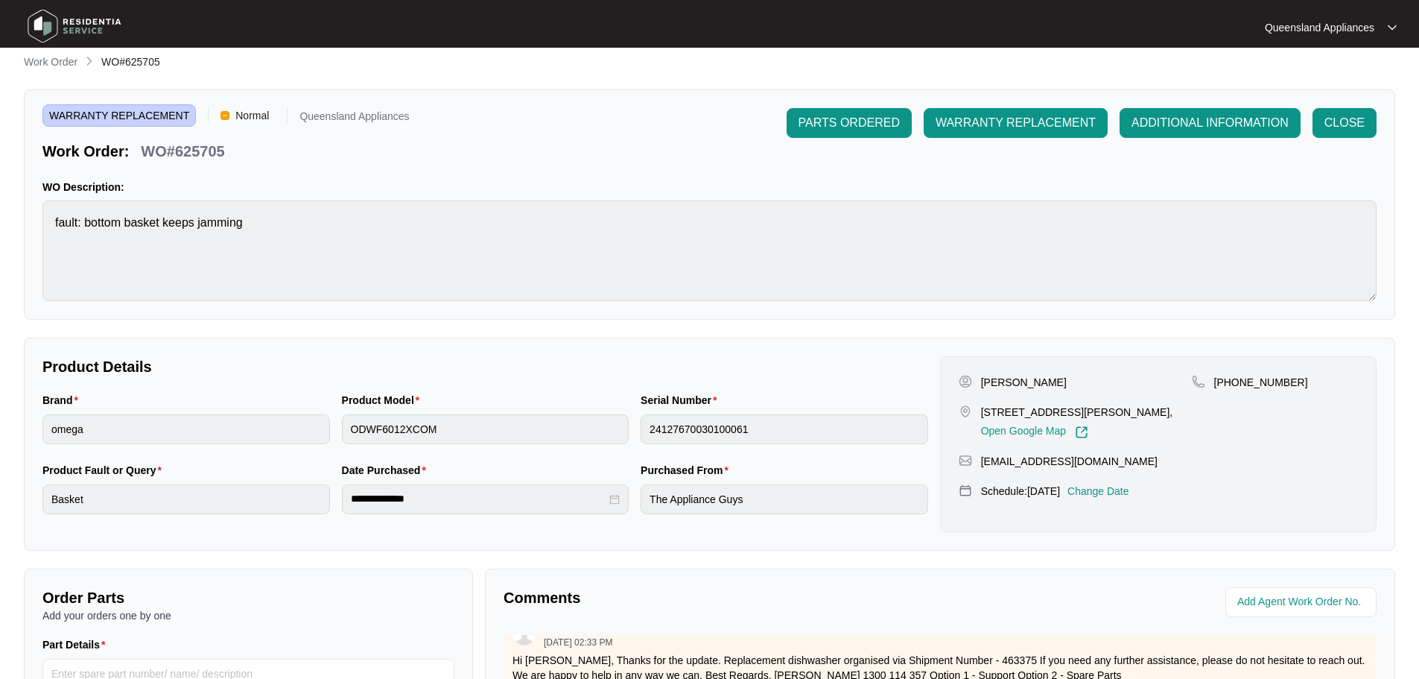 The image size is (1419, 679). Describe the element at coordinates (849, 123) in the screenshot. I see `span: PARTS ORDERED` at that location.